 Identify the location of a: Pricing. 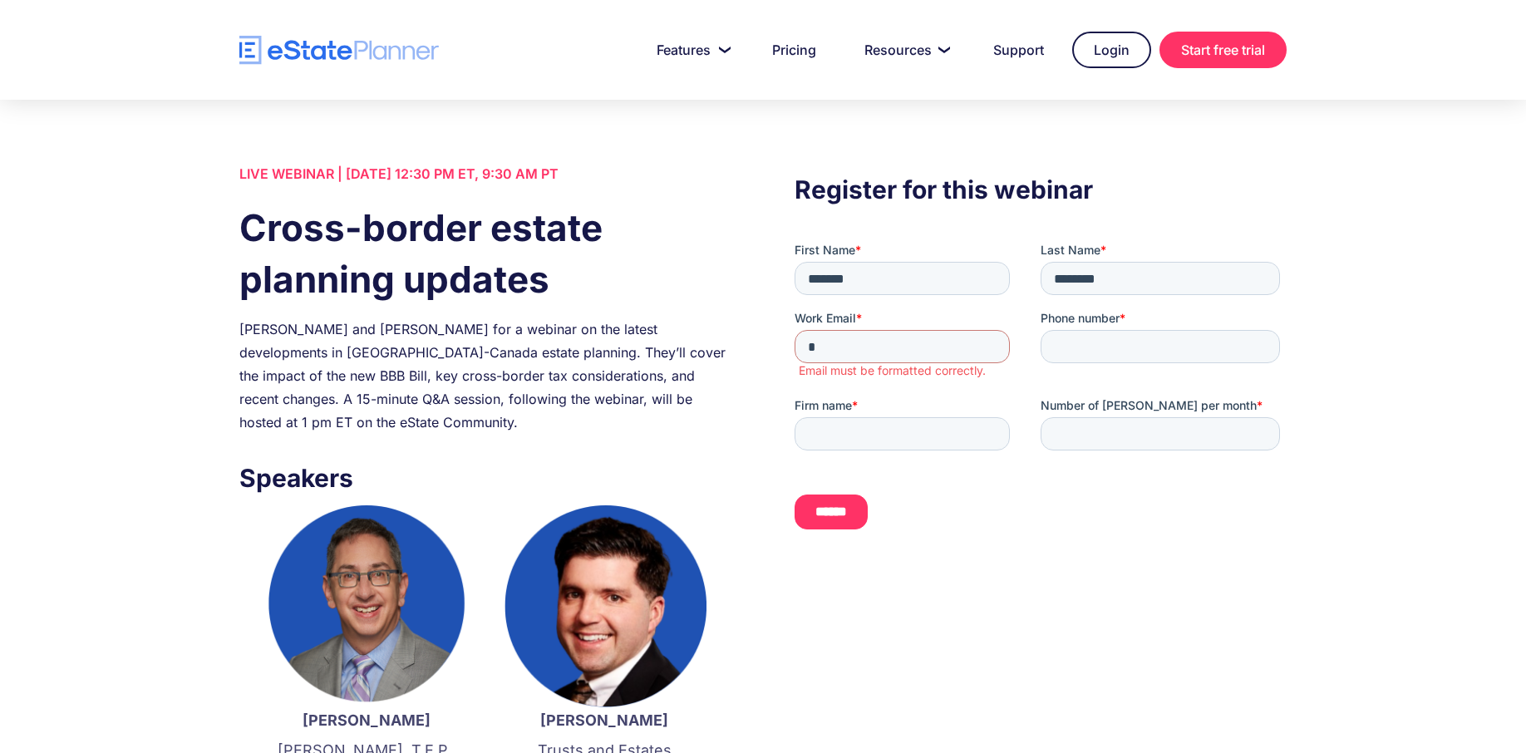
(794, 50).